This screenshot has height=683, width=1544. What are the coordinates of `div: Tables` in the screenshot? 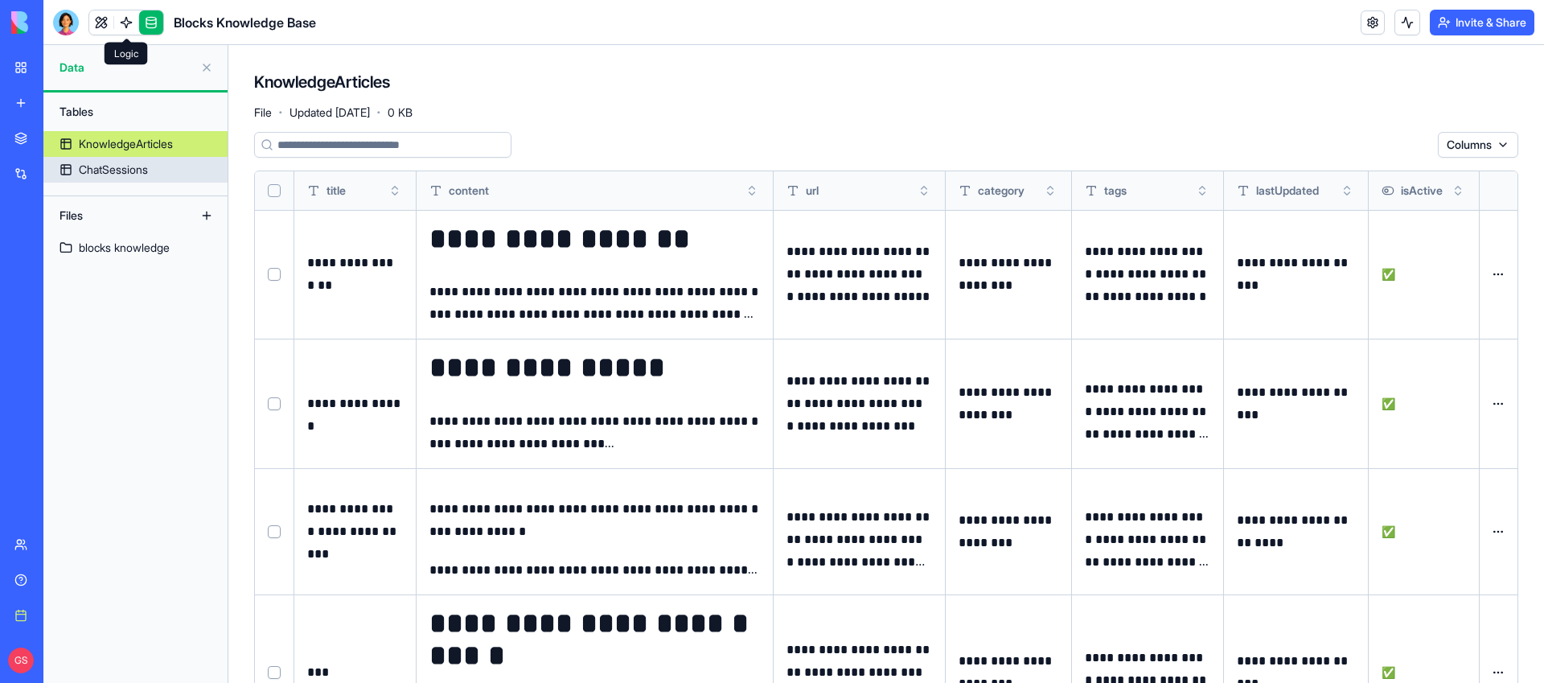 It's located at (135, 112).